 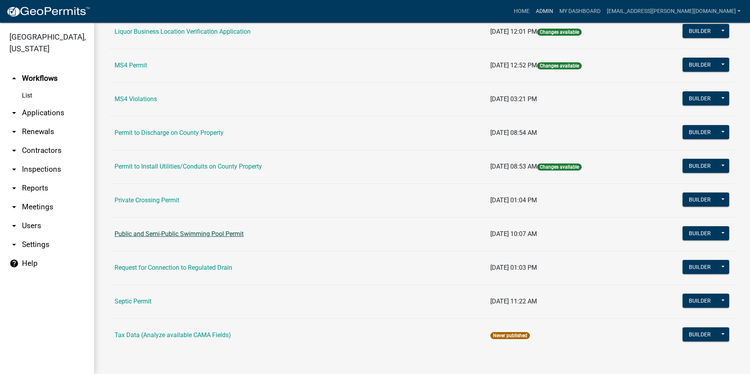 What do you see at coordinates (169, 132) in the screenshot?
I see `a: Permit to Discharge on County Property` at bounding box center [169, 132].